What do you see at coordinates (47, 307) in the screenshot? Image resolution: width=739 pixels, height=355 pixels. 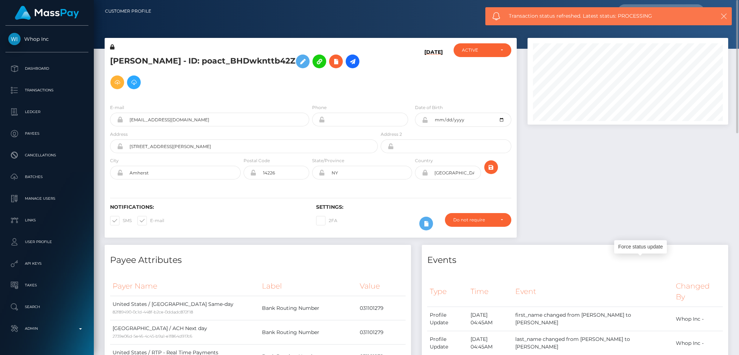 I see `a: Search` at bounding box center [47, 307].